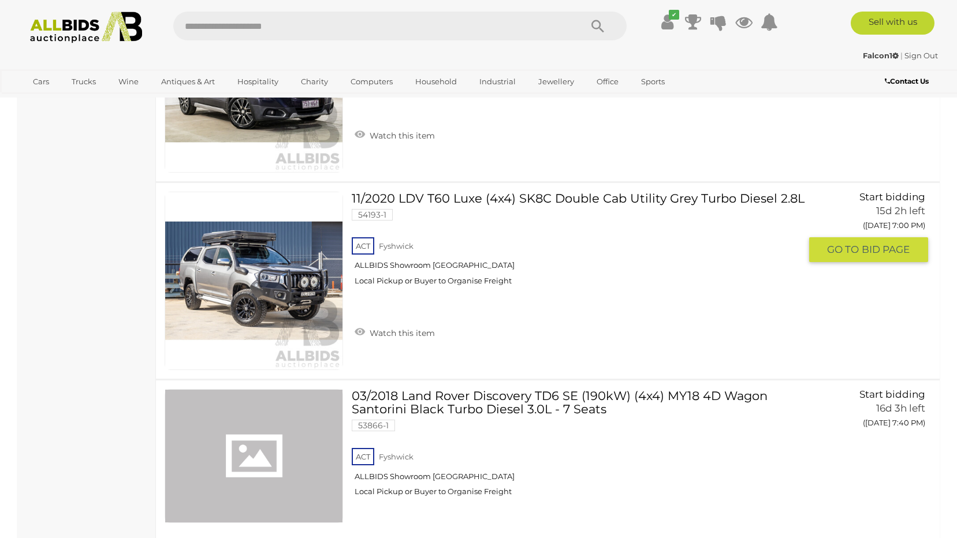  I want to click on button: GO TOBID PAGE, so click(868, 249).